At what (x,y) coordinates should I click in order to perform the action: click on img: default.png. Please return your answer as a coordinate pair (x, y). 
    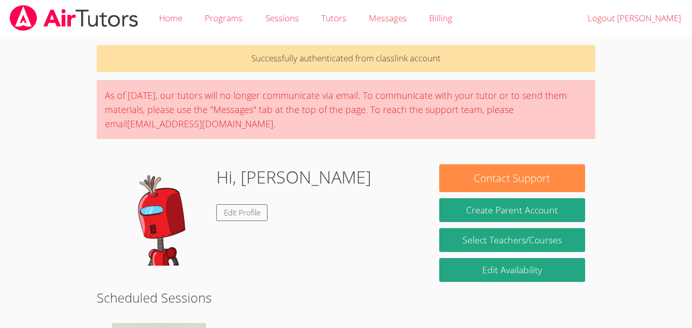
    Looking at the image, I should click on (157, 215).